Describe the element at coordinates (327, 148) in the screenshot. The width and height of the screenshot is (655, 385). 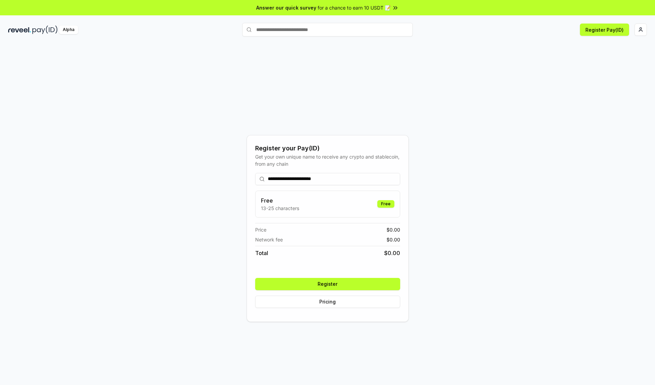
I see `div: Register your Pay(ID)` at that location.